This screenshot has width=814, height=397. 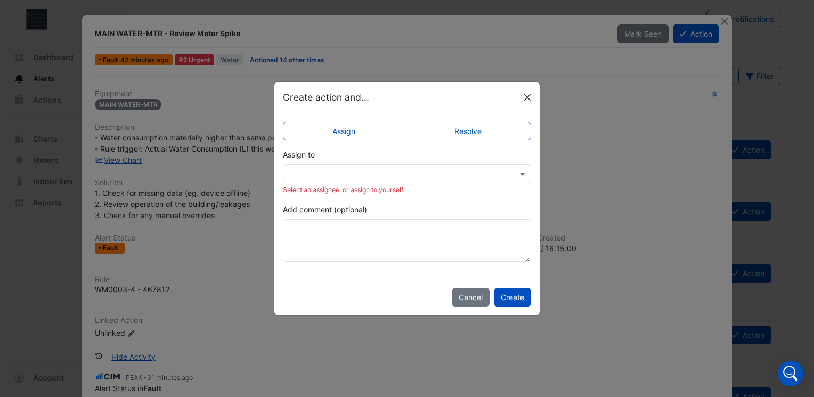 I want to click on button: Create, so click(x=512, y=297).